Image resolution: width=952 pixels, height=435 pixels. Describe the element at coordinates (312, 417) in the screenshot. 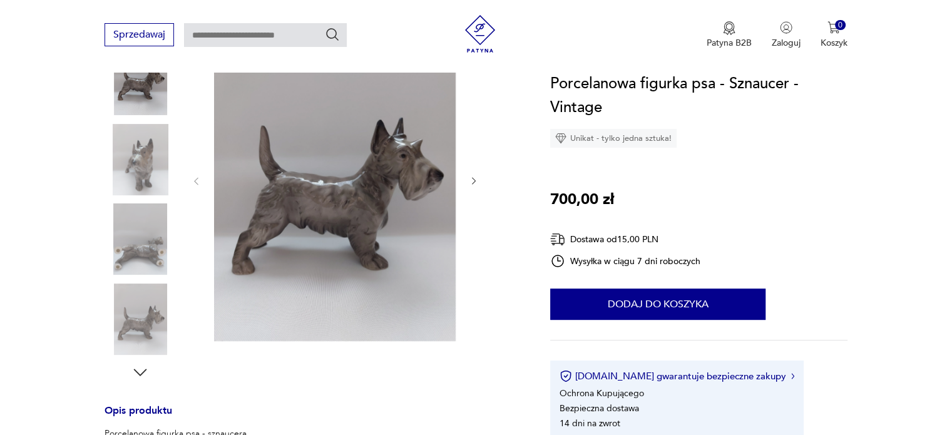

I see `h3: Opis produktu` at that location.